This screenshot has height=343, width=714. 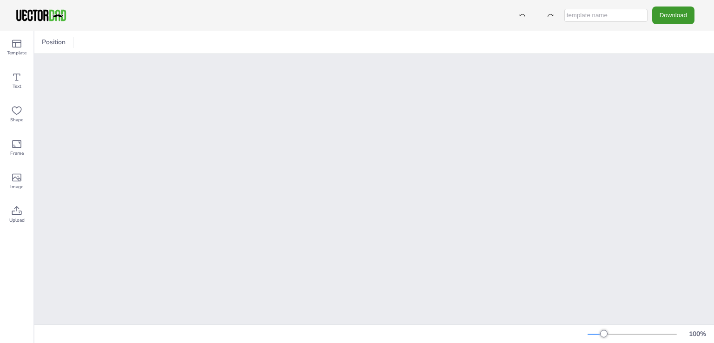 What do you see at coordinates (17, 86) in the screenshot?
I see `span: Text` at bounding box center [17, 86].